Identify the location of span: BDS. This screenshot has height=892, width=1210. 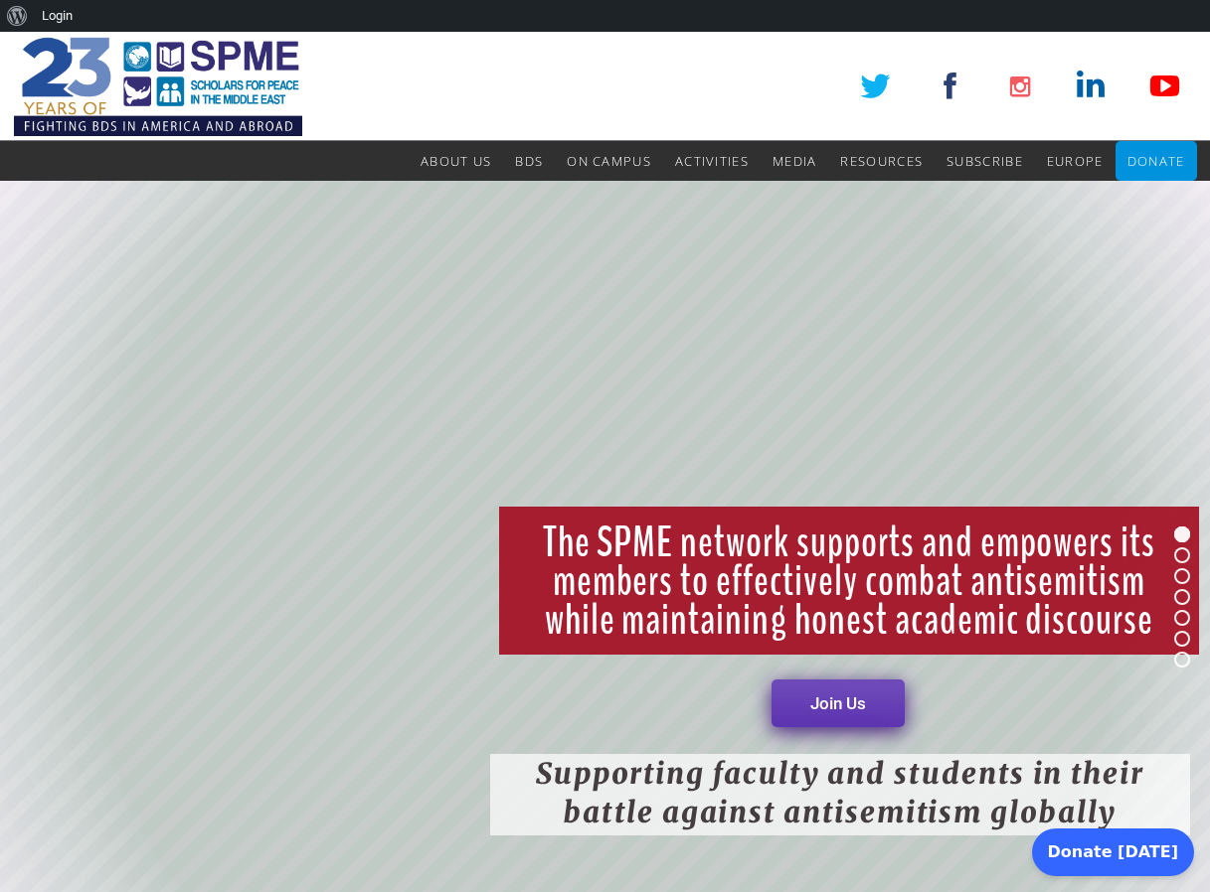
(529, 161).